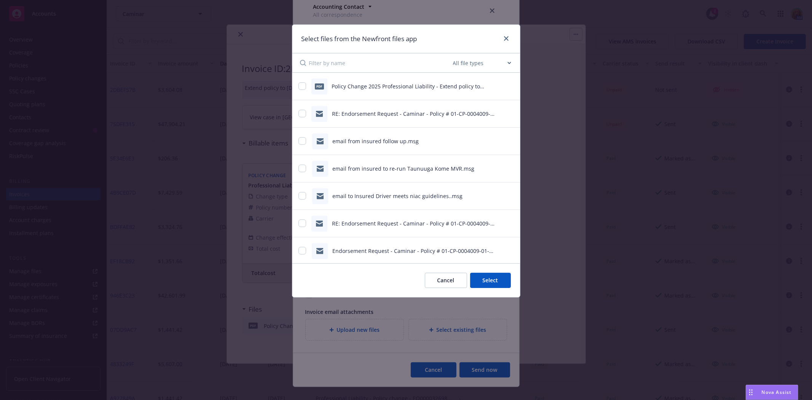  Describe the element at coordinates (303, 63) in the screenshot. I see `svg: Search` at that location.